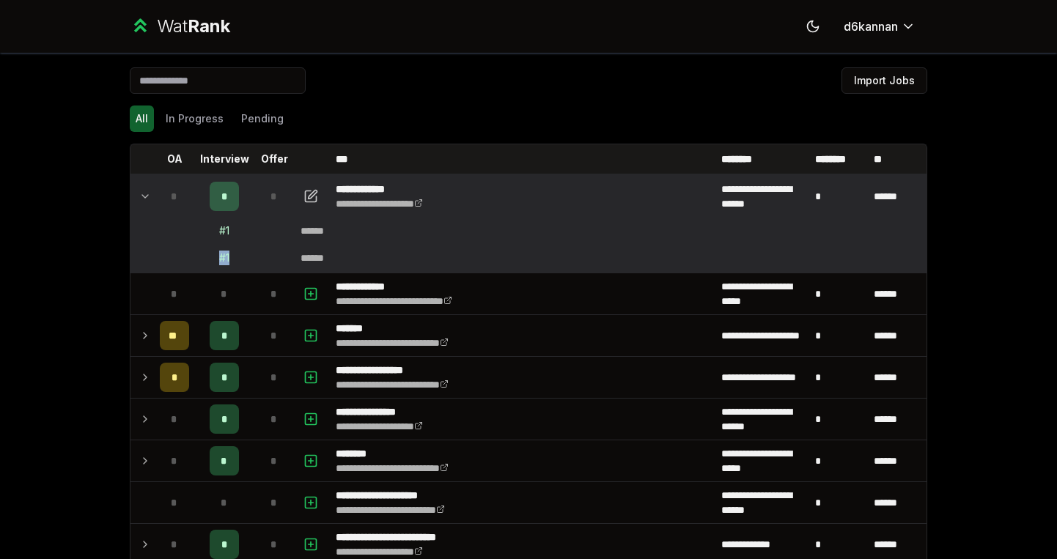  Describe the element at coordinates (274, 159) in the screenshot. I see `p: Offer` at that location.